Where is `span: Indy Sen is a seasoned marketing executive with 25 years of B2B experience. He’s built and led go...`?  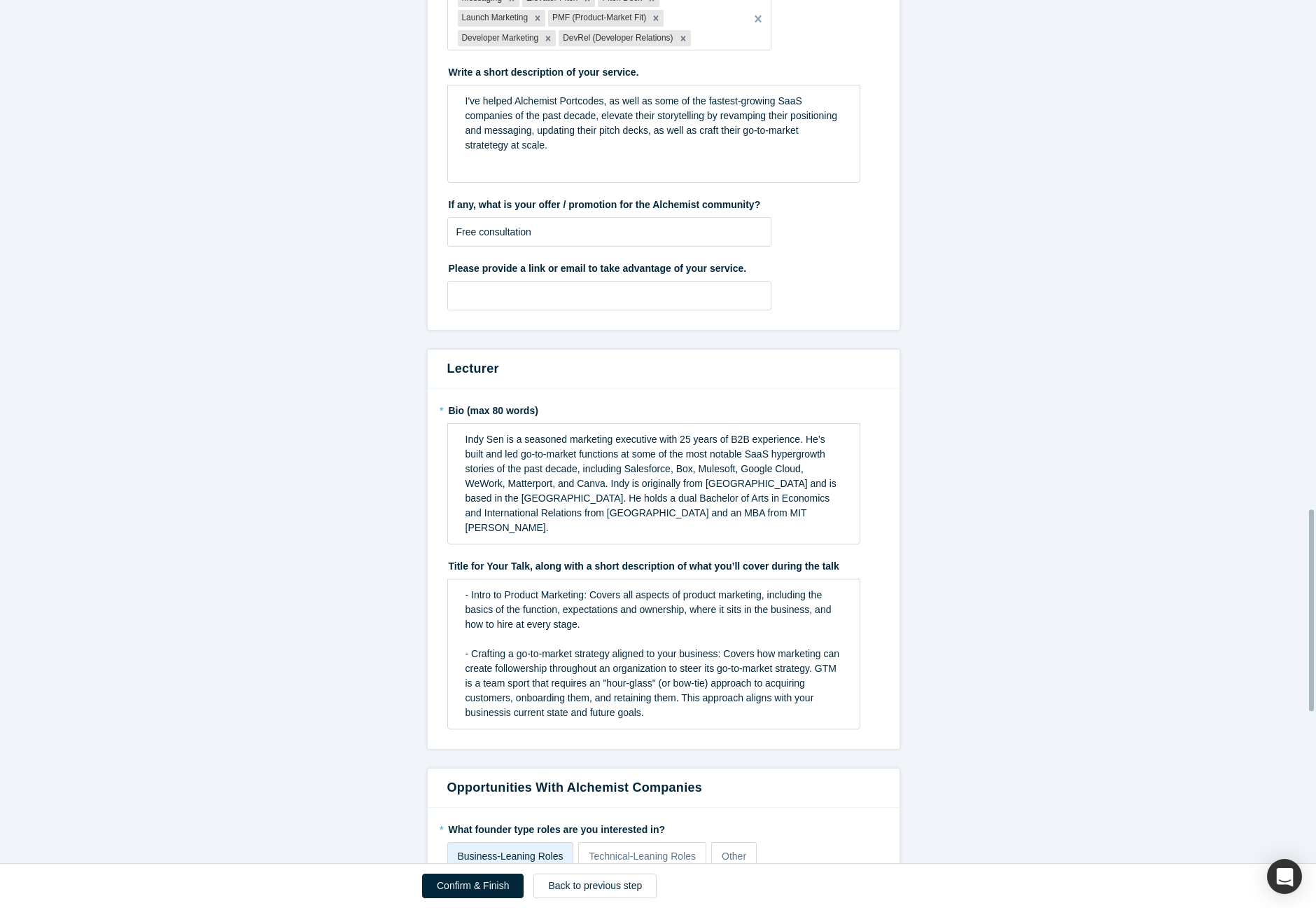
span: Indy Sen is a seasoned marketing executive with 25 years of B2B experience. He’s built and led go... is located at coordinates (652, 483).